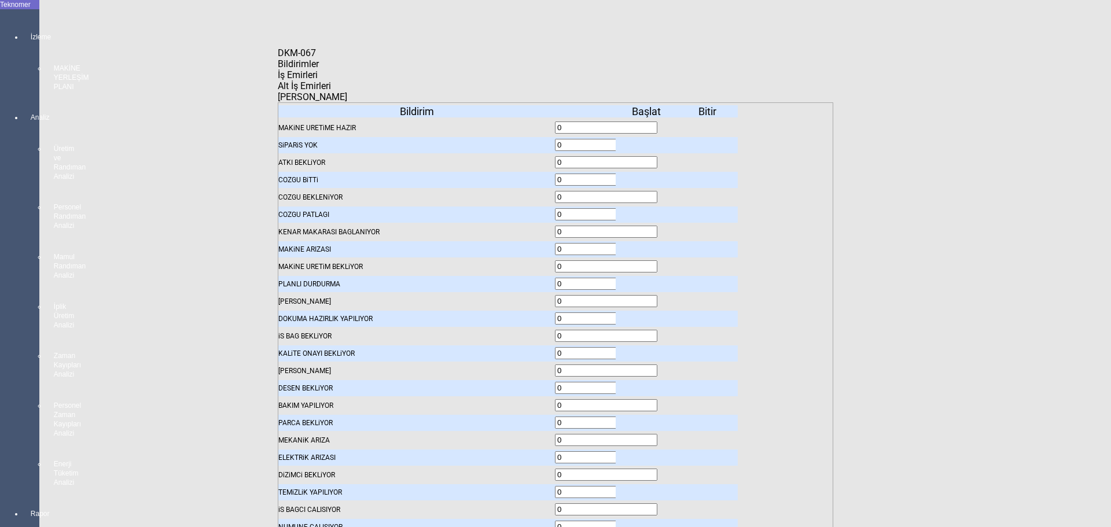 This screenshot has width=1111, height=527. Describe the element at coordinates (416, 510) in the screenshot. I see `div: iS BAGCI CALISIYOR` at that location.